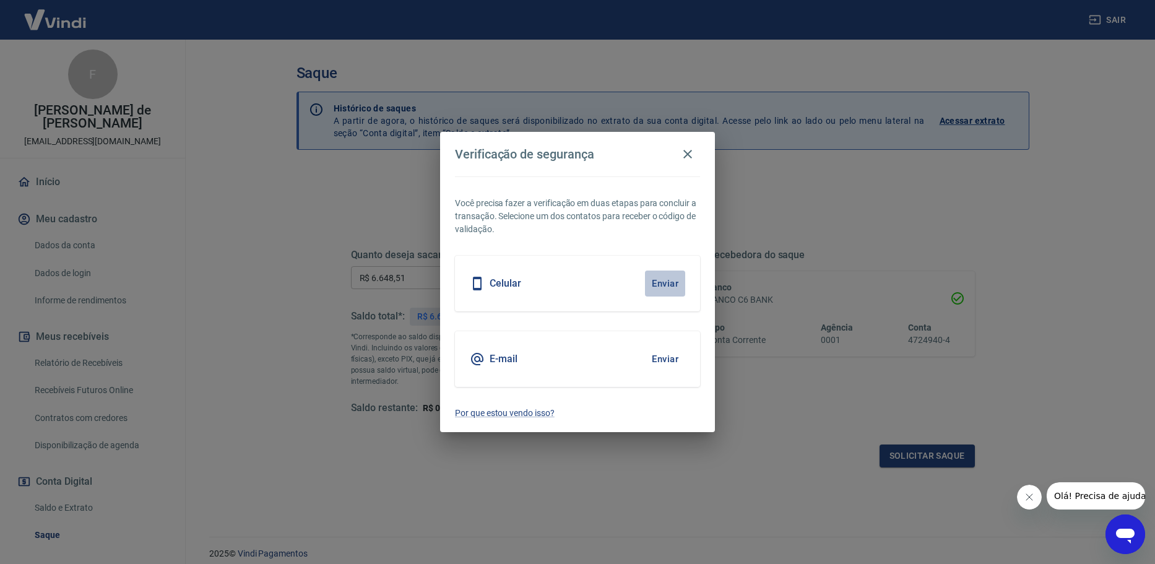  I want to click on p: Por que estou vendo isso?, so click(578, 413).